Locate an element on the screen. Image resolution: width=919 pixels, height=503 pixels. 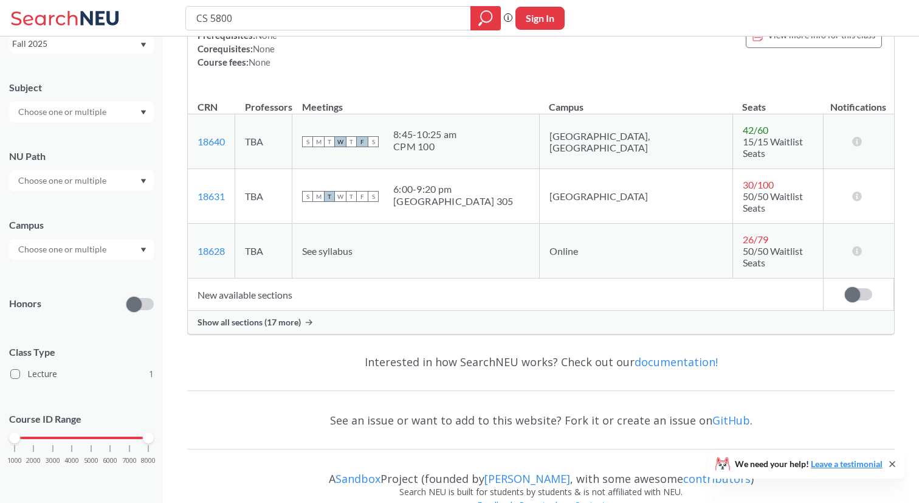
div: Interested in how SearchNEU works? Check out our is located at coordinates (541, 362).